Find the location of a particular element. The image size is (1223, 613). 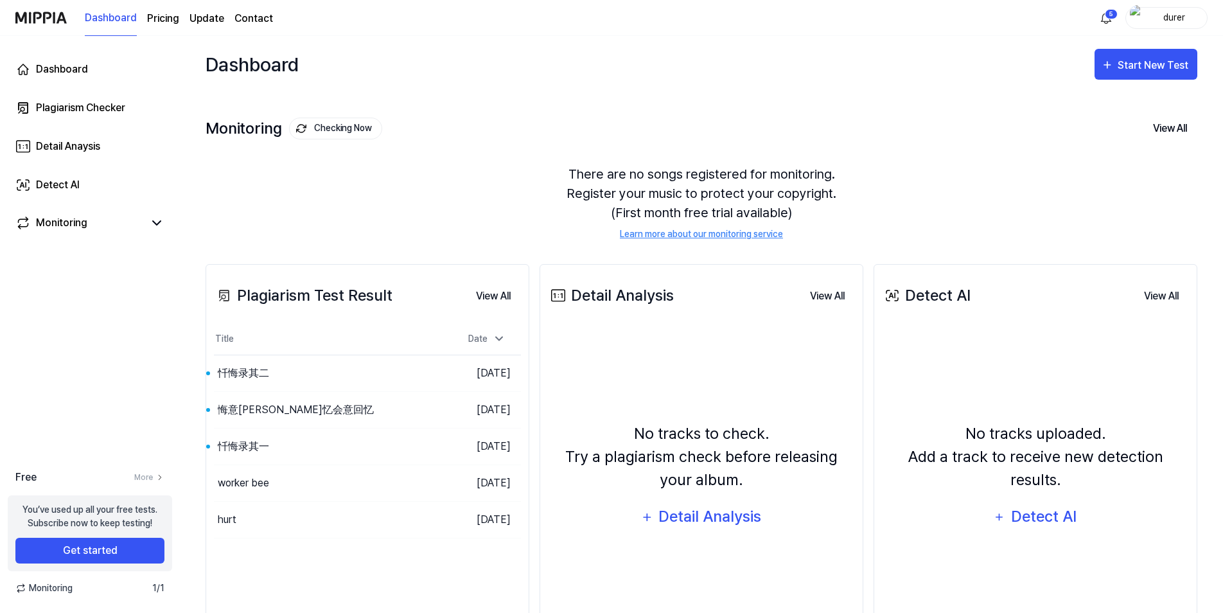

div: 忏悔录其一 is located at coordinates (243, 446).